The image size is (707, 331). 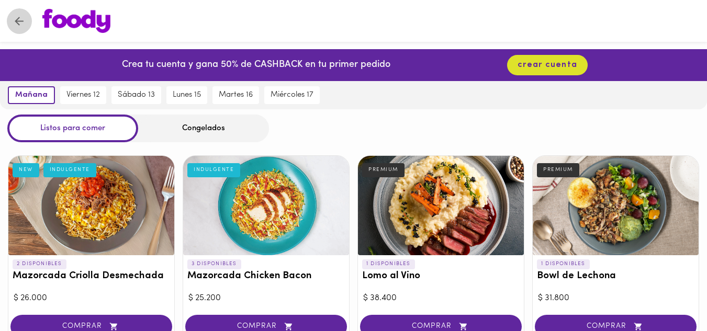 What do you see at coordinates (266, 276) in the screenshot?
I see `h3: Mazorcada Chicken Bacon` at bounding box center [266, 276].